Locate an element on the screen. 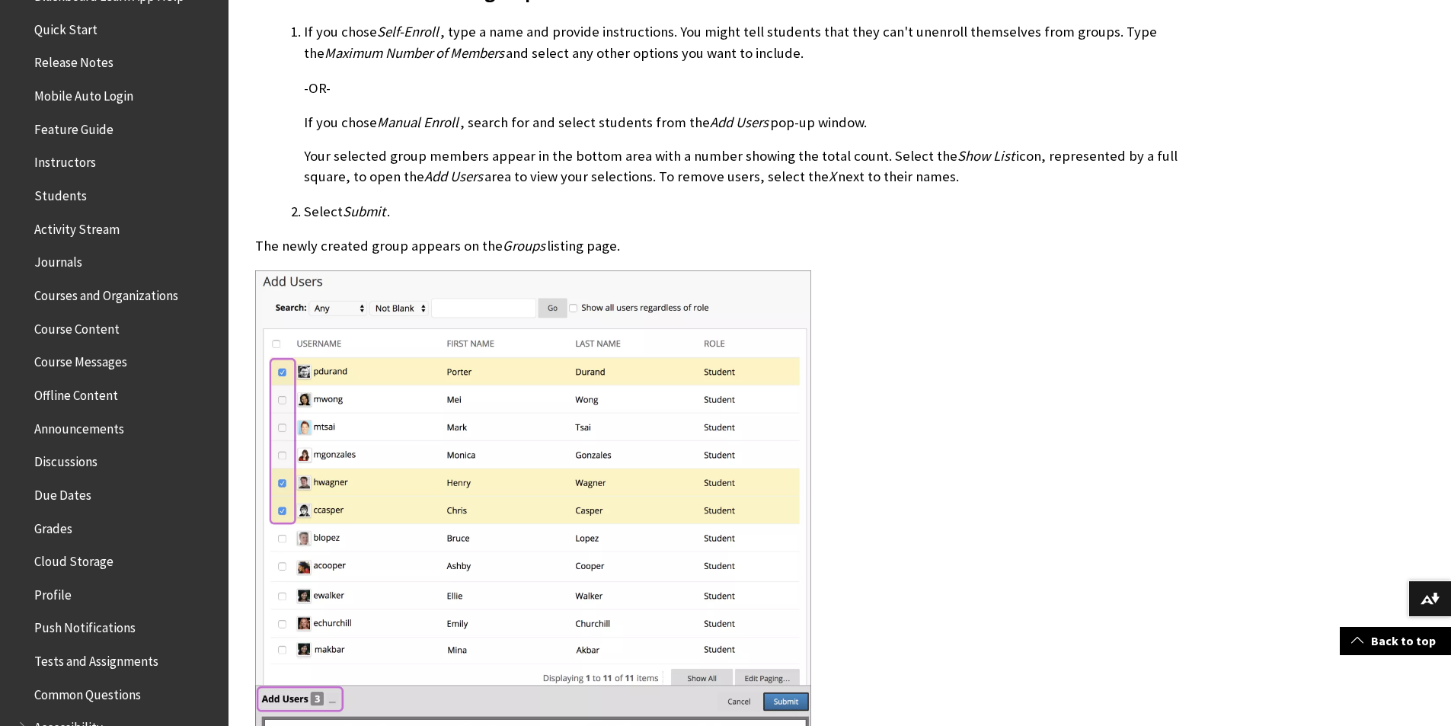  span: Self-Enroll is located at coordinates (407, 31).